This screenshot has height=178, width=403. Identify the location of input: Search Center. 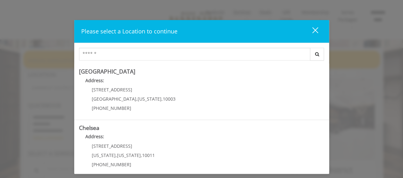
(195, 54).